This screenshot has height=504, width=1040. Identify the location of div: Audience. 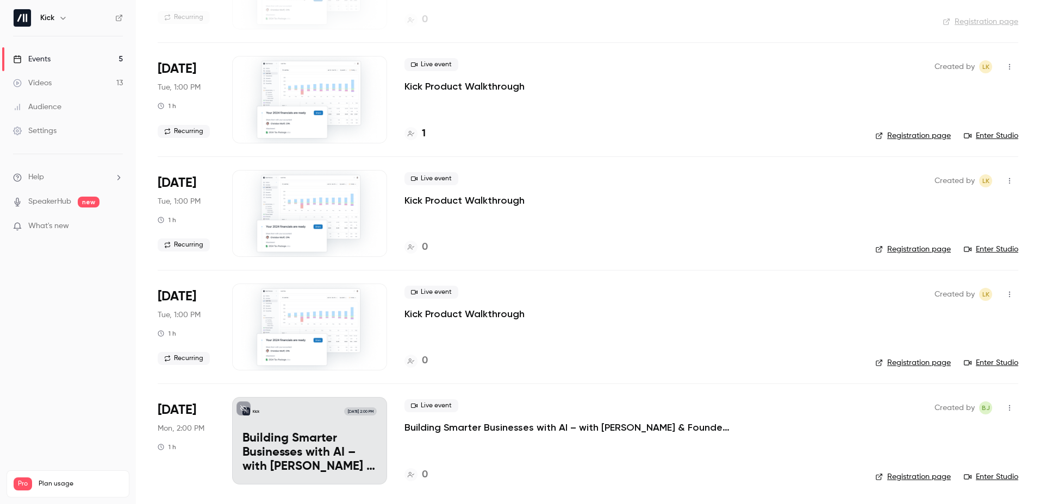
(37, 107).